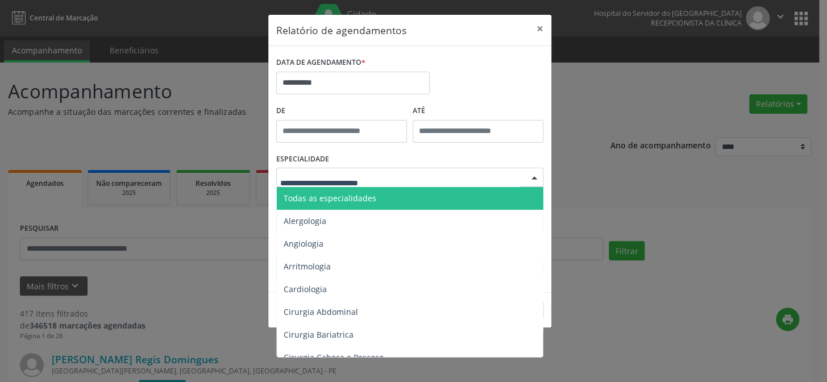 The width and height of the screenshot is (827, 382). I want to click on button: Close, so click(540, 28).